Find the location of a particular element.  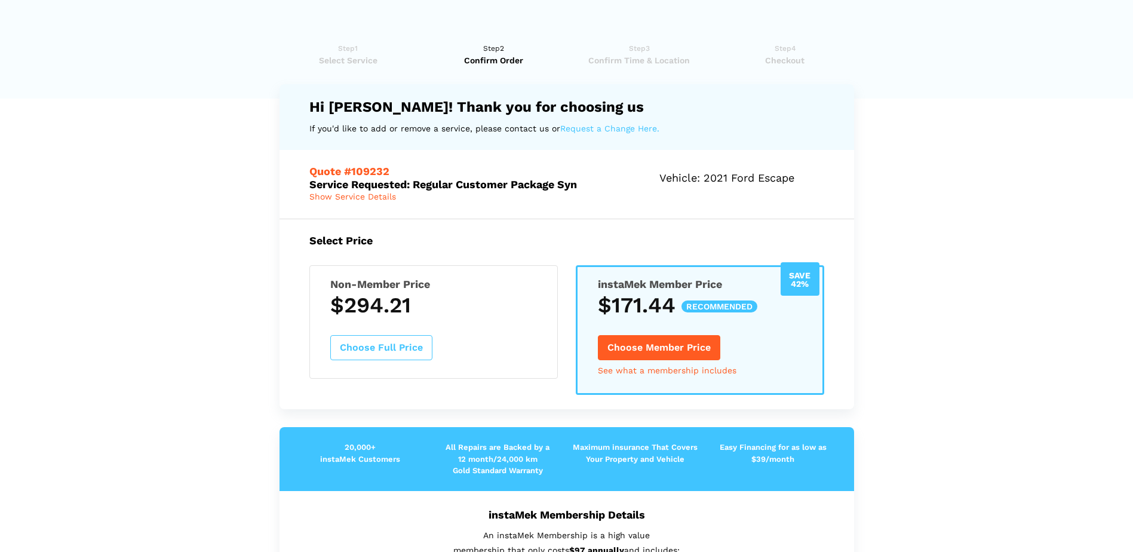

h5: instaMek Membership Details is located at coordinates (567, 514).